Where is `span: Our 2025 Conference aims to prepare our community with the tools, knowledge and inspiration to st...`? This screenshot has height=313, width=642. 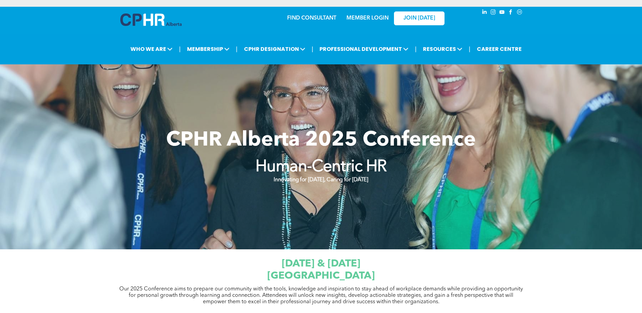
span: Our 2025 Conference aims to prepare our community with the tools, knowledge and inspiration to st... is located at coordinates (321, 295).